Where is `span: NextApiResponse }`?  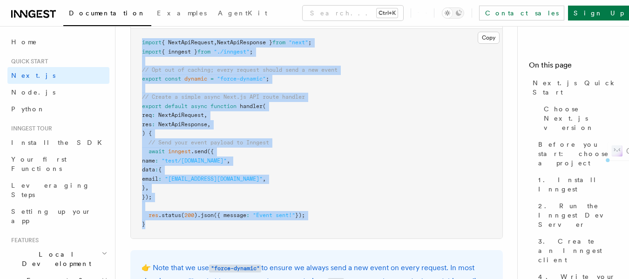
span: NextApiResponse } is located at coordinates (244, 42).